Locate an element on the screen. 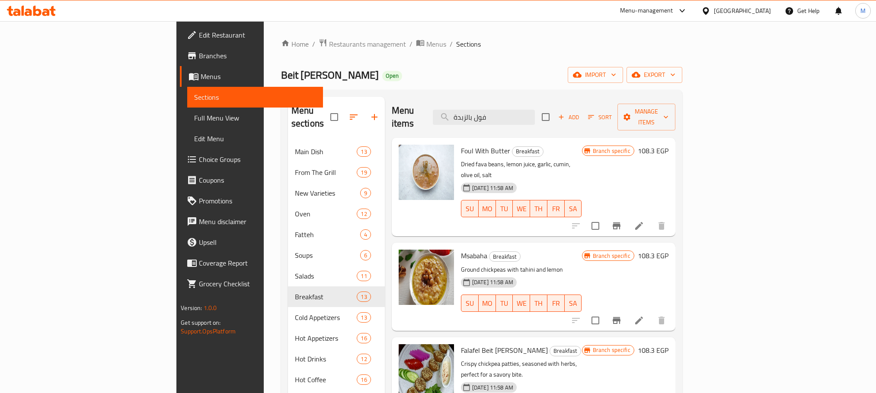 The height and width of the screenshot is (393, 876). img: Foul With Butter is located at coordinates (426, 172).